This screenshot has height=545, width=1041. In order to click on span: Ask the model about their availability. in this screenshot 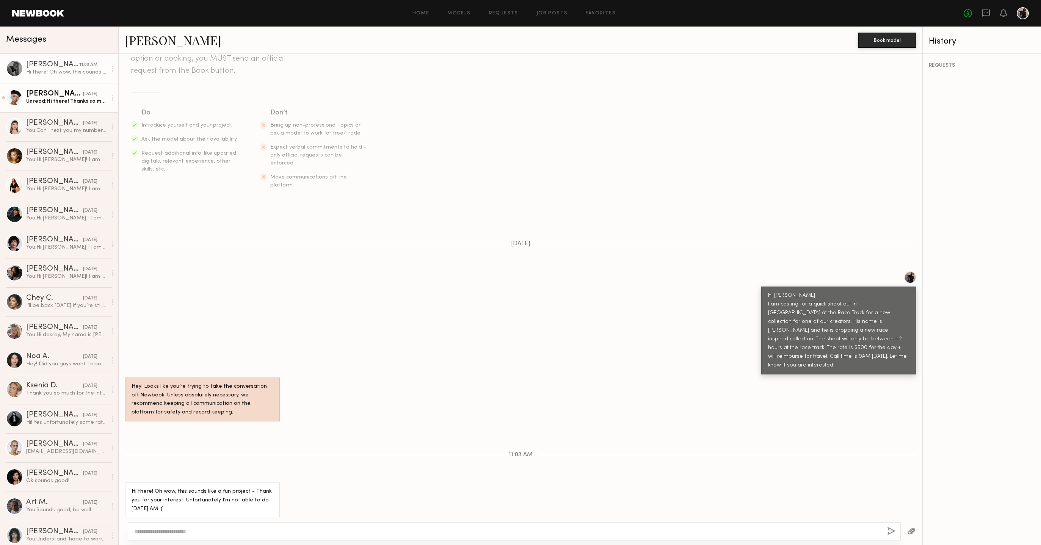, I will do `click(190, 139)`.